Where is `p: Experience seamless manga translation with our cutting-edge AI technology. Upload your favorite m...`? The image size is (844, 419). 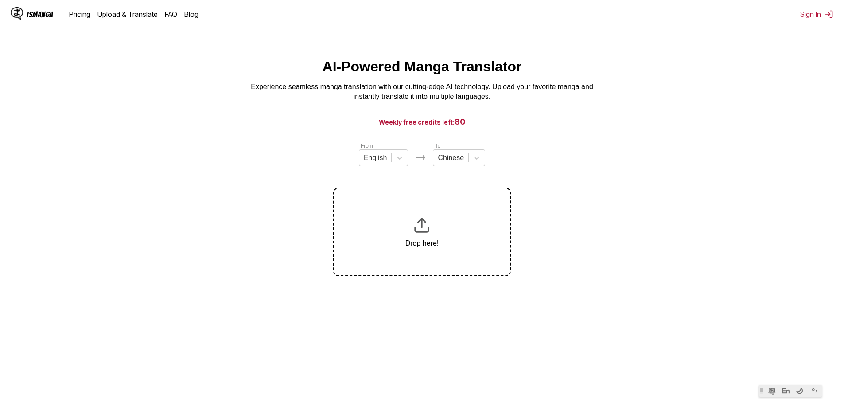
p: Experience seamless manga translation with our cutting-edge AI technology. Upload your favorite m... is located at coordinates (422, 92).